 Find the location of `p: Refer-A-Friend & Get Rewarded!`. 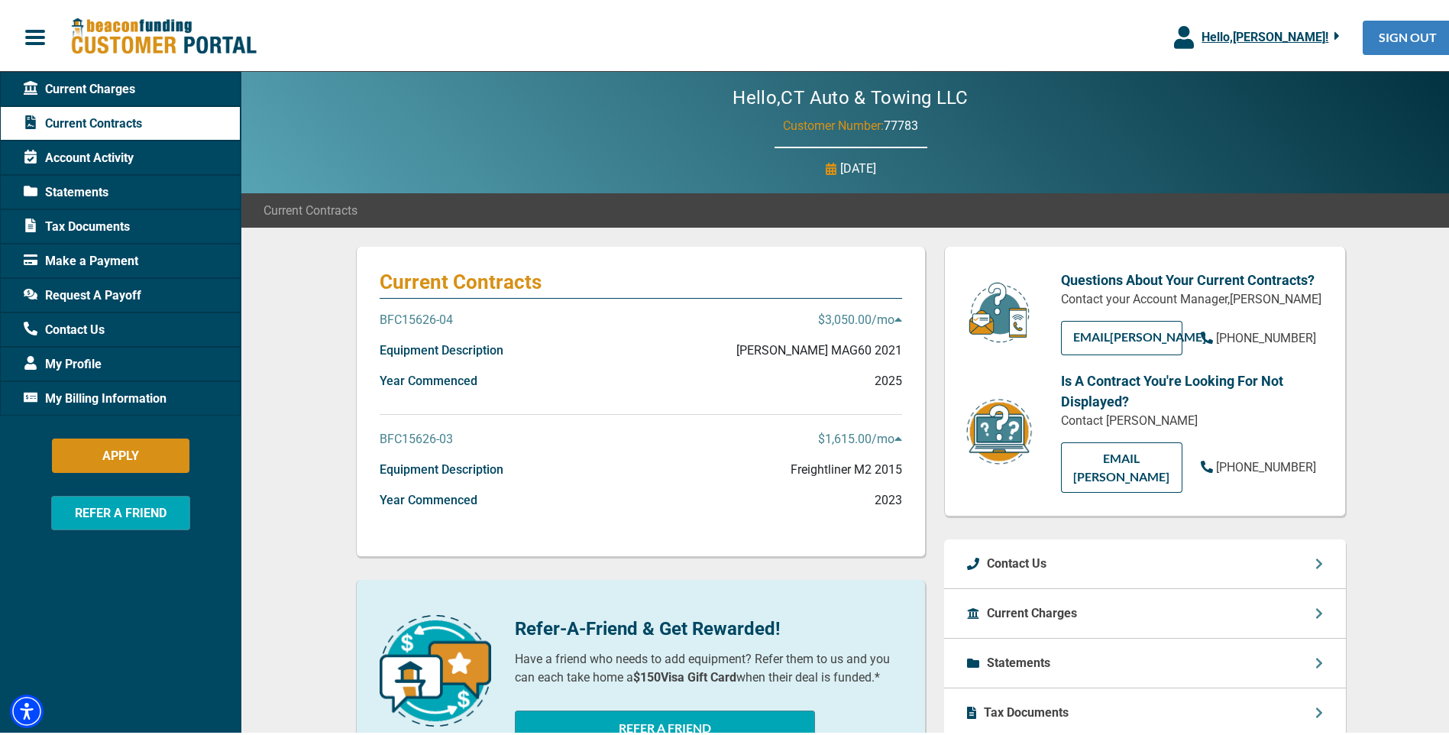

p: Refer-A-Friend & Get Rewarded! is located at coordinates (708, 626).